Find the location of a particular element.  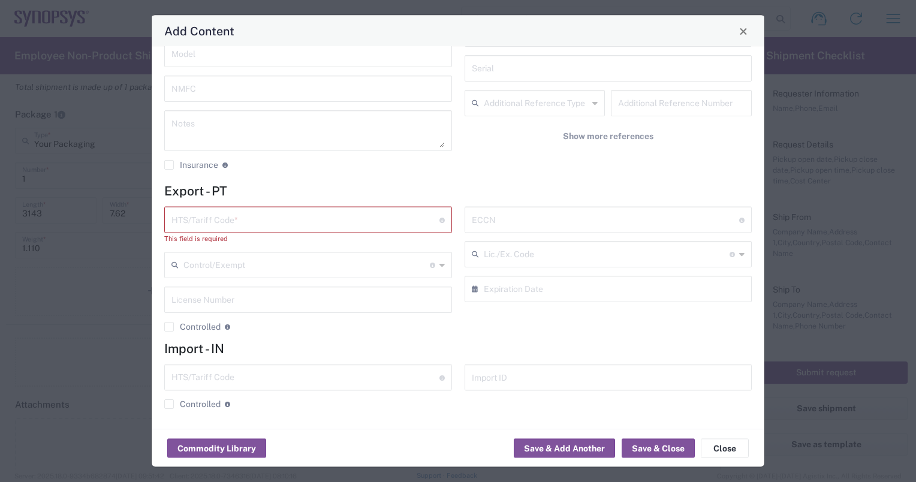

button: Save & Close is located at coordinates (658, 448).